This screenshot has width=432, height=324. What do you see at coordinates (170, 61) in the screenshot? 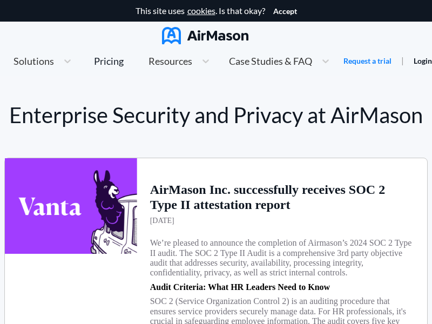
I see `span: Resources` at bounding box center [170, 61].